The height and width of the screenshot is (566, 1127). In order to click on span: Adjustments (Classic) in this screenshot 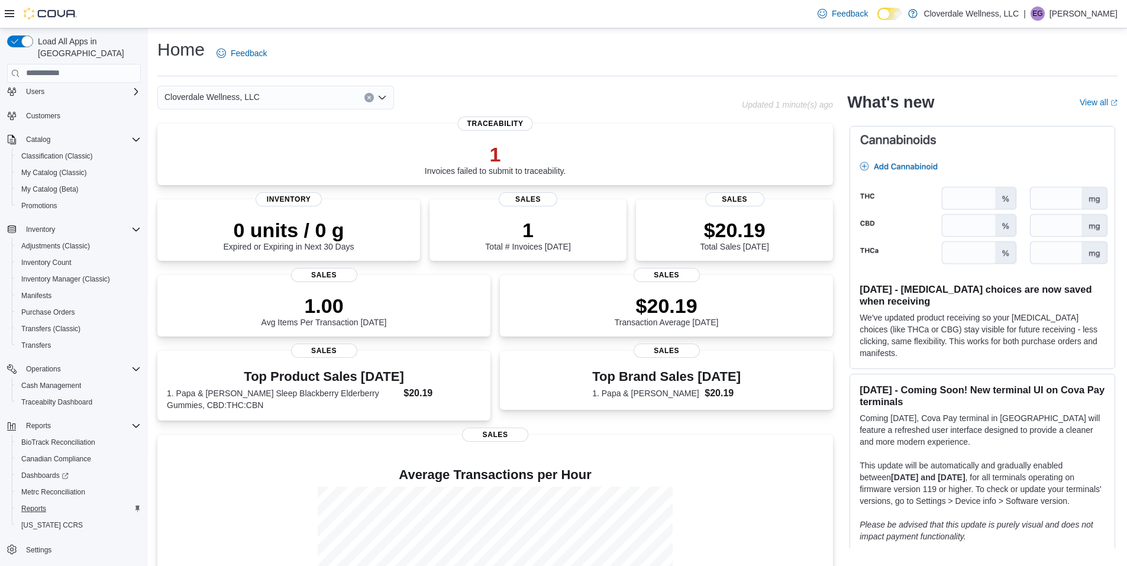, I will do `click(56, 246)`.